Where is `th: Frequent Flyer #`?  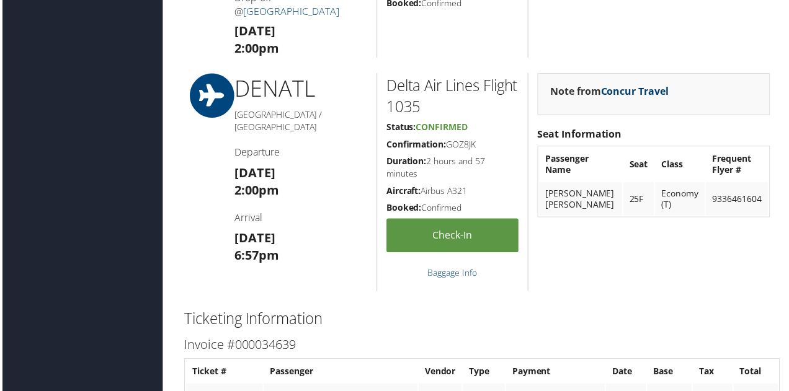
th: Frequent Flyer # is located at coordinates (739, 166).